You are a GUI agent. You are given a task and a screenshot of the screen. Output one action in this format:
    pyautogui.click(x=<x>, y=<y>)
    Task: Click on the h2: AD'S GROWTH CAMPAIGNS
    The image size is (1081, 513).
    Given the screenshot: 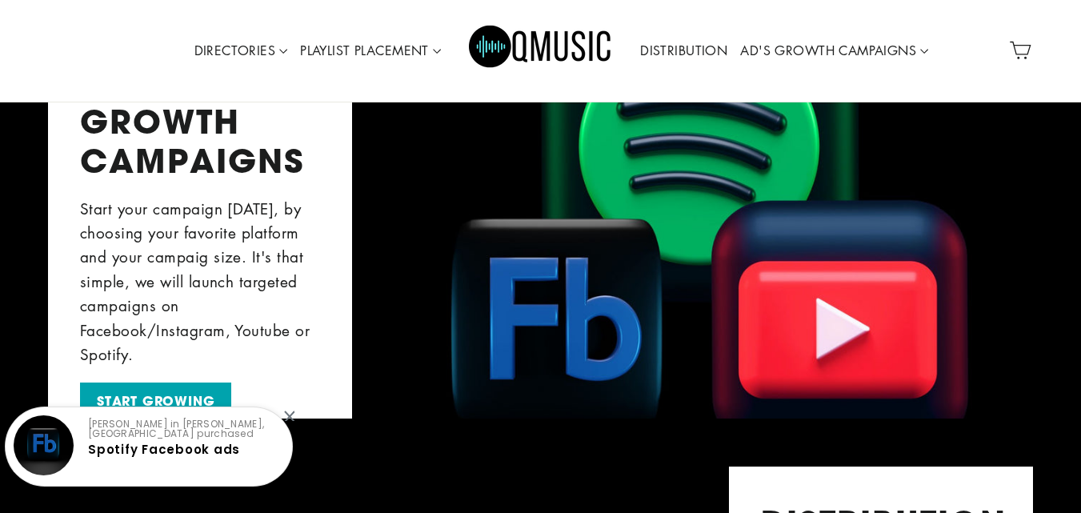 What is the action you would take?
    pyautogui.click(x=200, y=122)
    